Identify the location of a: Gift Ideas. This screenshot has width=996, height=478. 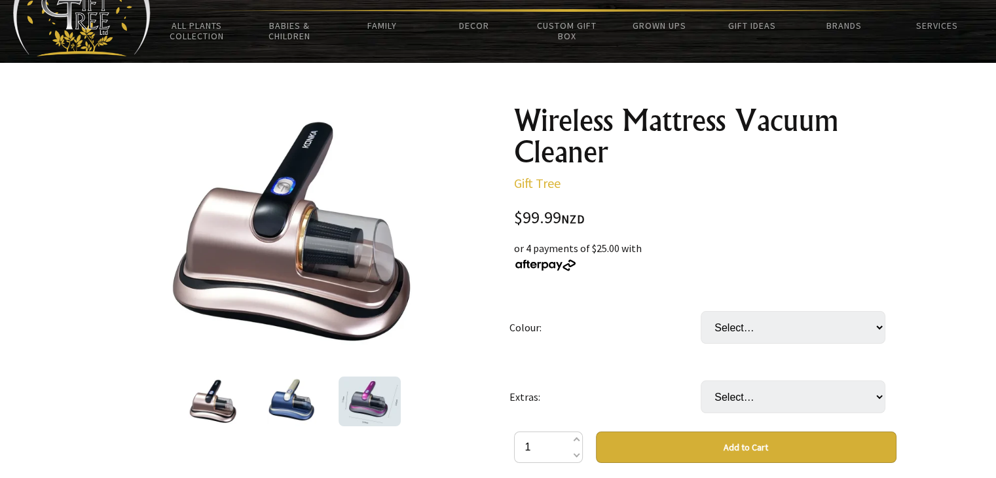
(751, 26).